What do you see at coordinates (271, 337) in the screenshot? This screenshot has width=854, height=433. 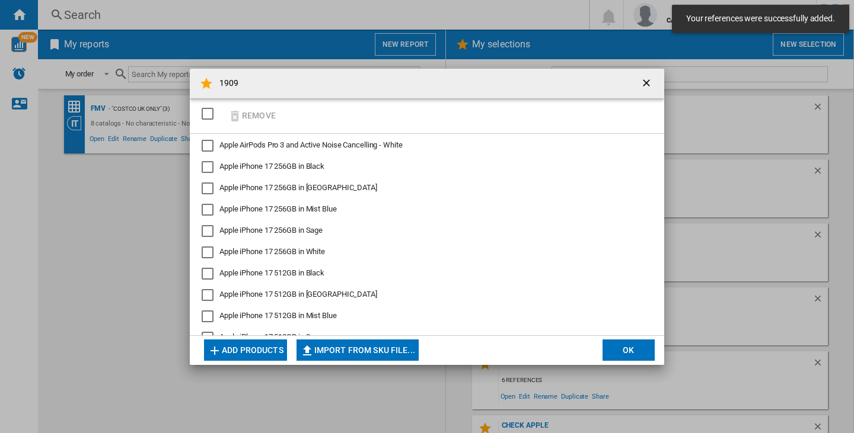 I see `span: Apple iPhone 17 512GB in Sage` at bounding box center [271, 337].